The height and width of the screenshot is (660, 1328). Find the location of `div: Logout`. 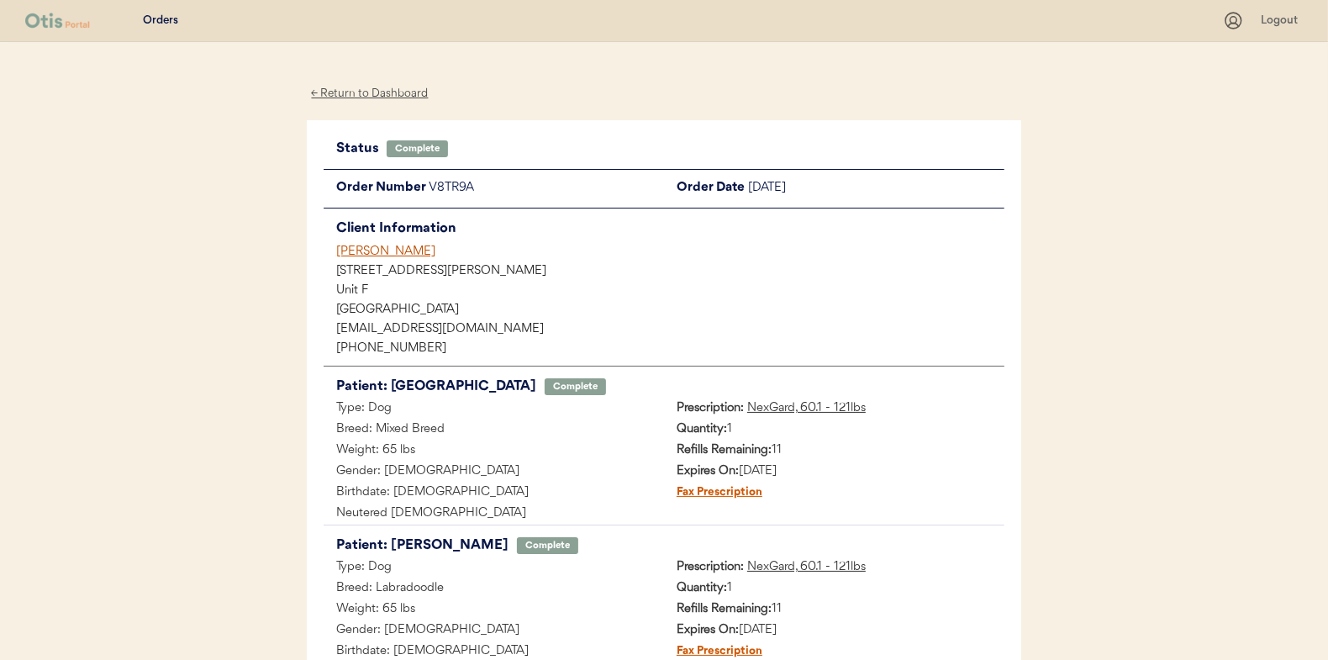

div: Logout is located at coordinates (1281, 21).